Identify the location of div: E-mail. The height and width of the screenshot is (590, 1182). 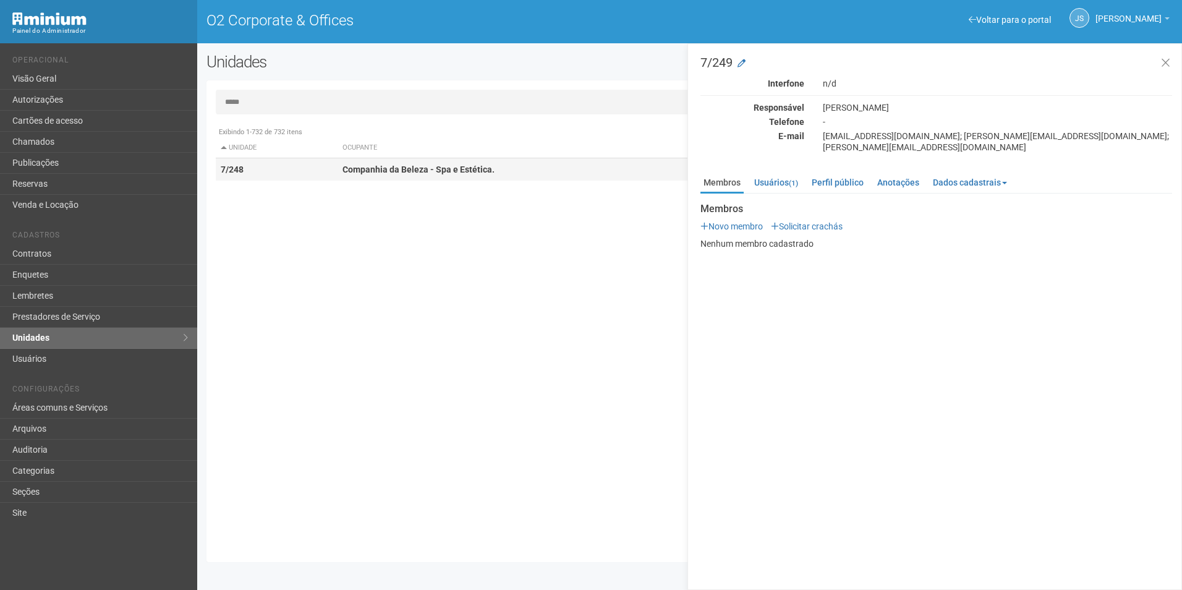
(752, 136).